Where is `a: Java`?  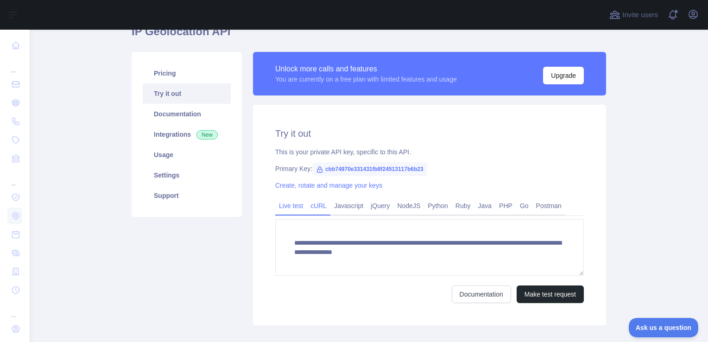 a: Java is located at coordinates (485, 206).